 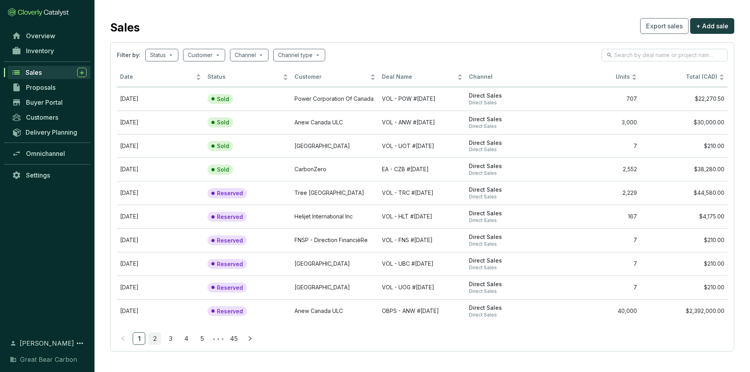 I want to click on td: VOL - TRC #2025-08-13, so click(x=422, y=193).